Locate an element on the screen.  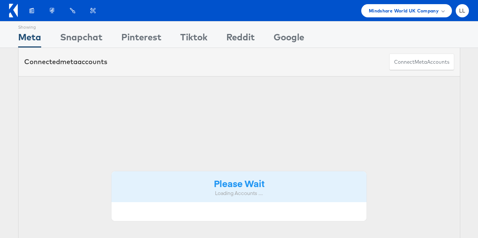
strong: Please Wait is located at coordinates (239, 183).